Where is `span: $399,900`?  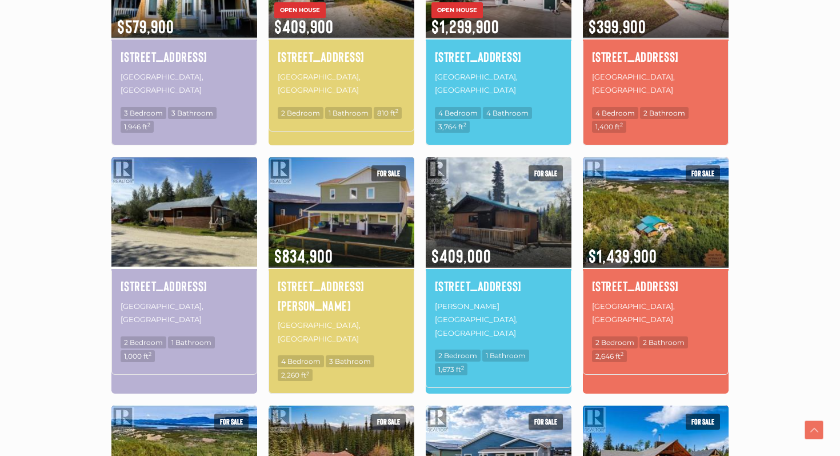 span: $399,900 is located at coordinates (656, 19).